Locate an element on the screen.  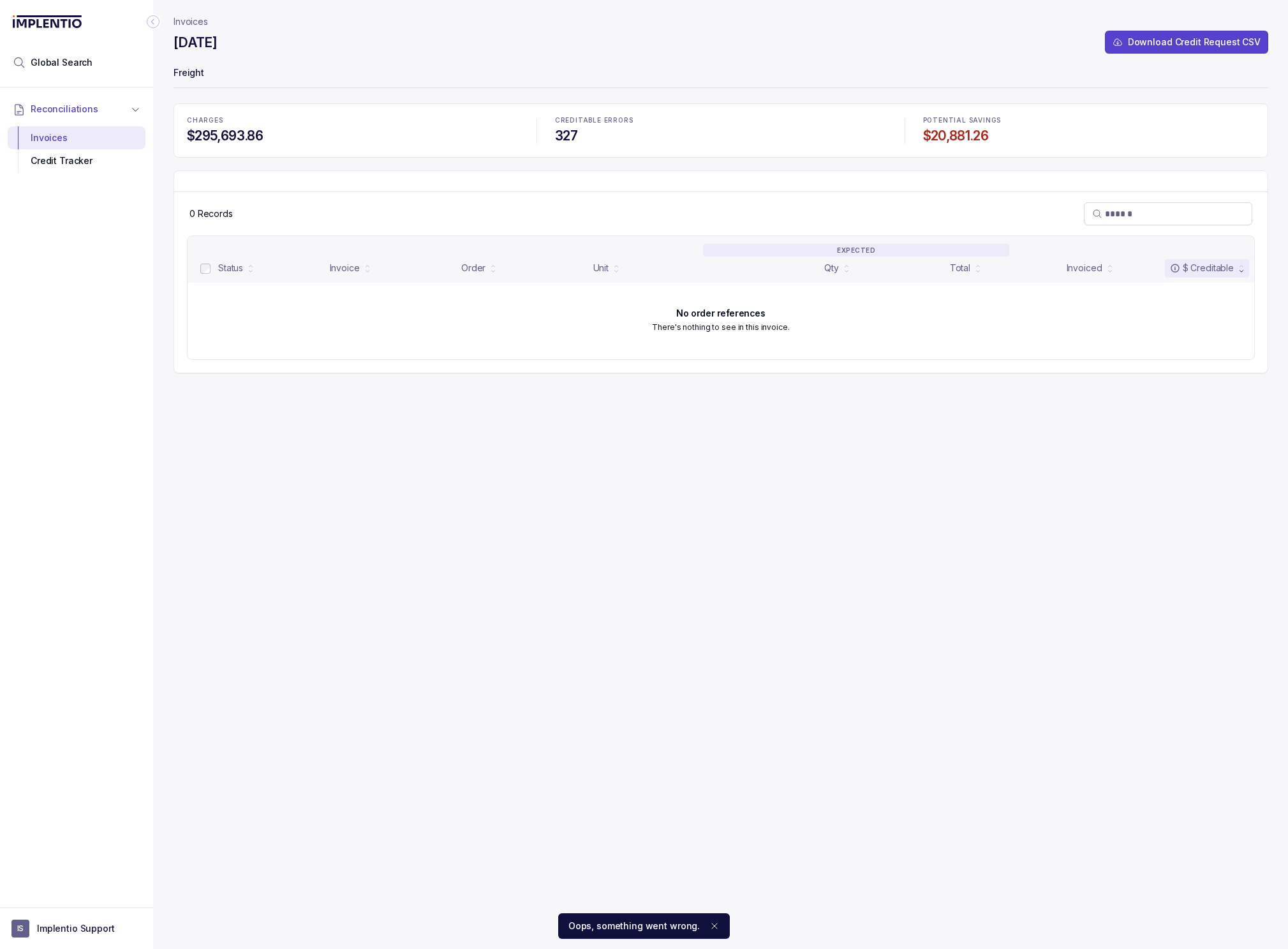
h4: $20,881.26 is located at coordinates (1089, 136).